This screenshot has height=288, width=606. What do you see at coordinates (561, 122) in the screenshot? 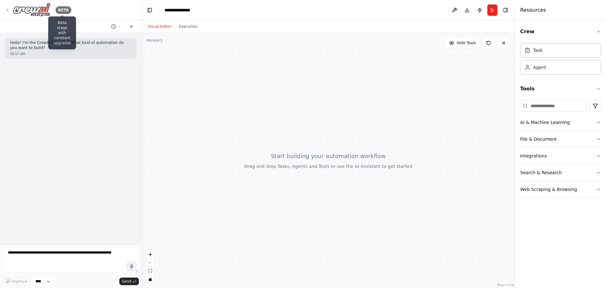
I see `button: AI & Machine Learning` at bounding box center [561, 122].